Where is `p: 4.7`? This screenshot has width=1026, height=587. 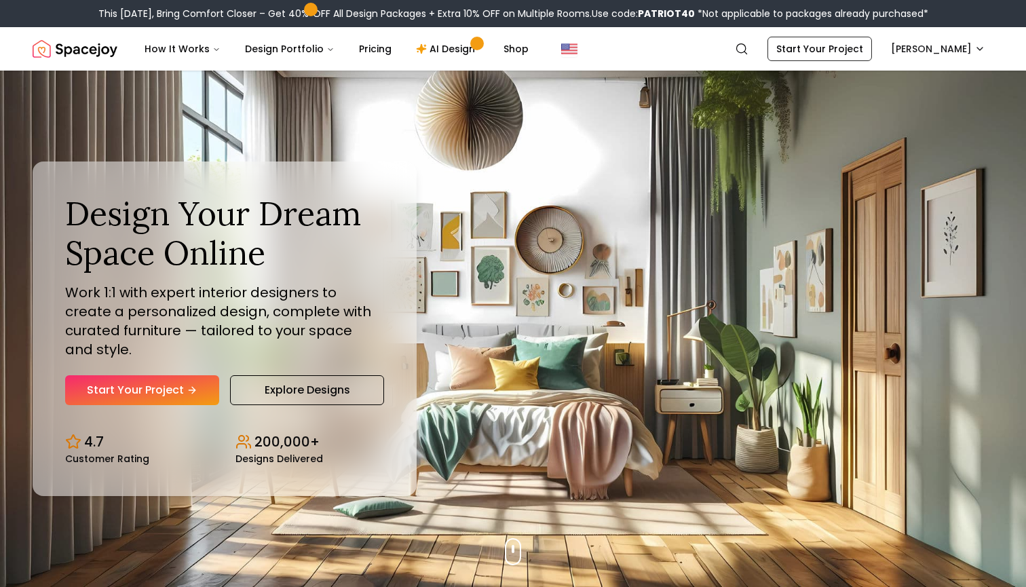
p: 4.7 is located at coordinates (94, 442).